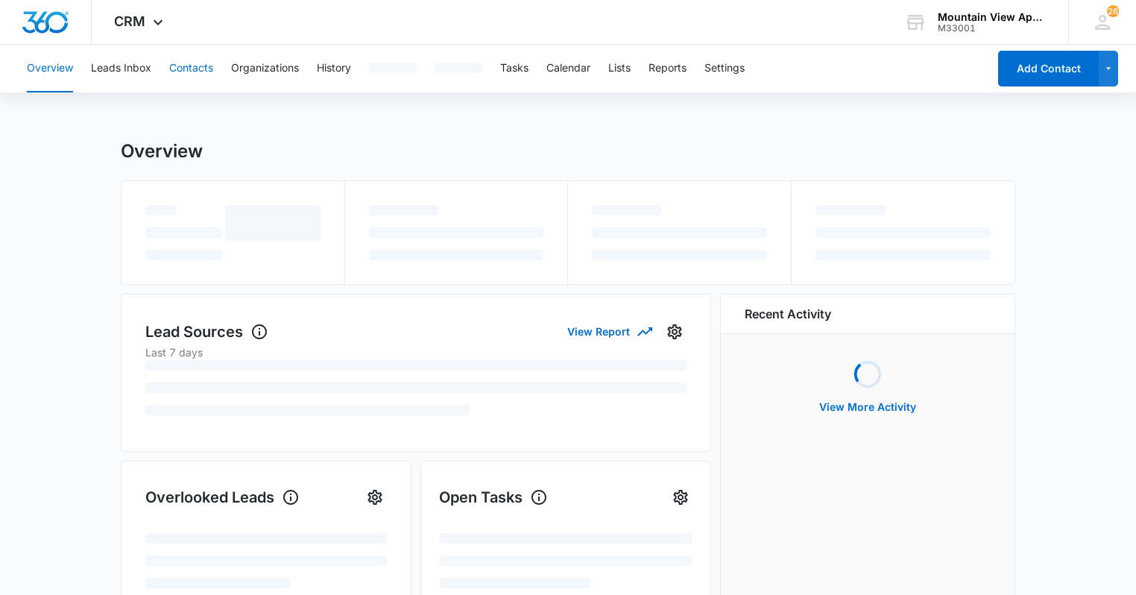  I want to click on button: Calendar, so click(568, 69).